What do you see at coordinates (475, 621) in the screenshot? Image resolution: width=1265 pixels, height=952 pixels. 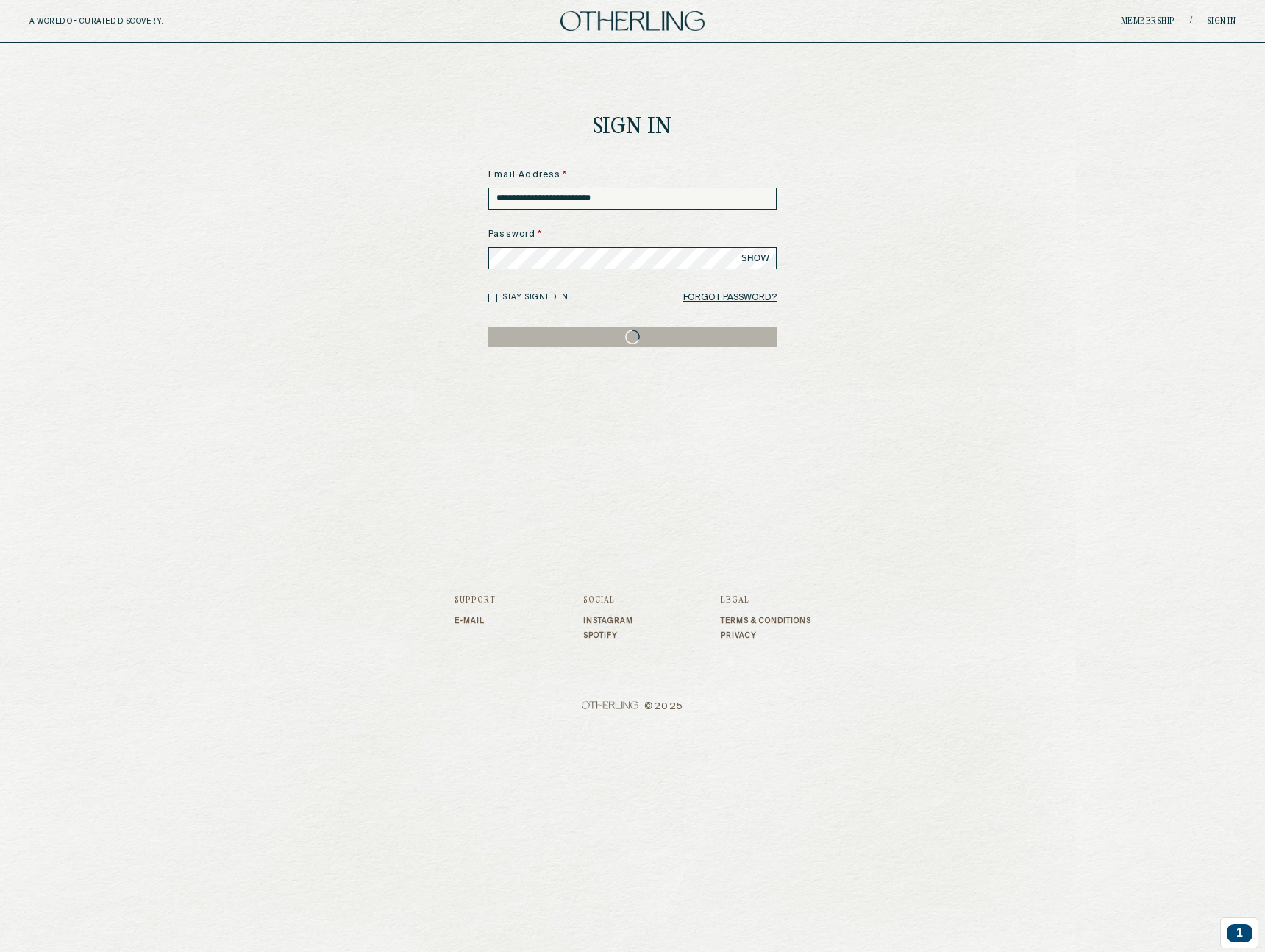 I see `a: E-mail` at bounding box center [475, 621].